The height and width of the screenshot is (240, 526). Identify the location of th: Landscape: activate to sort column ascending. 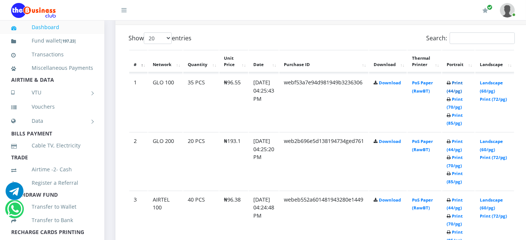
(495, 61).